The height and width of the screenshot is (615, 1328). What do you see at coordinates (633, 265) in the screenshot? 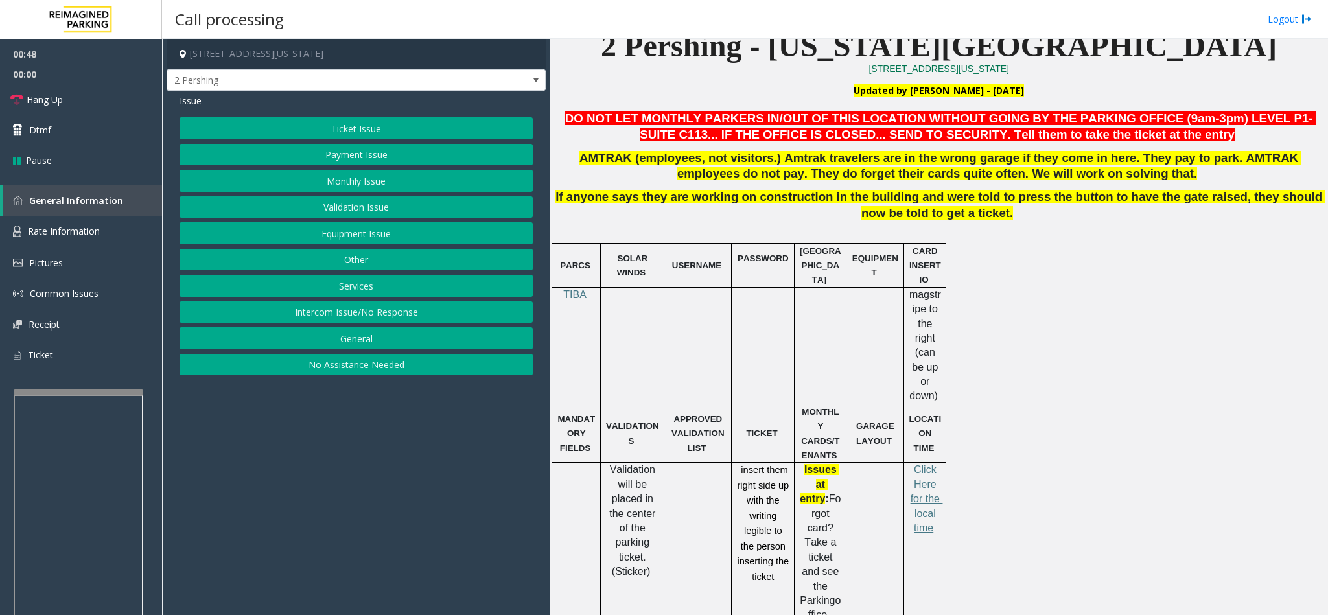
I see `span: SOLAR WINDS` at bounding box center [633, 265].